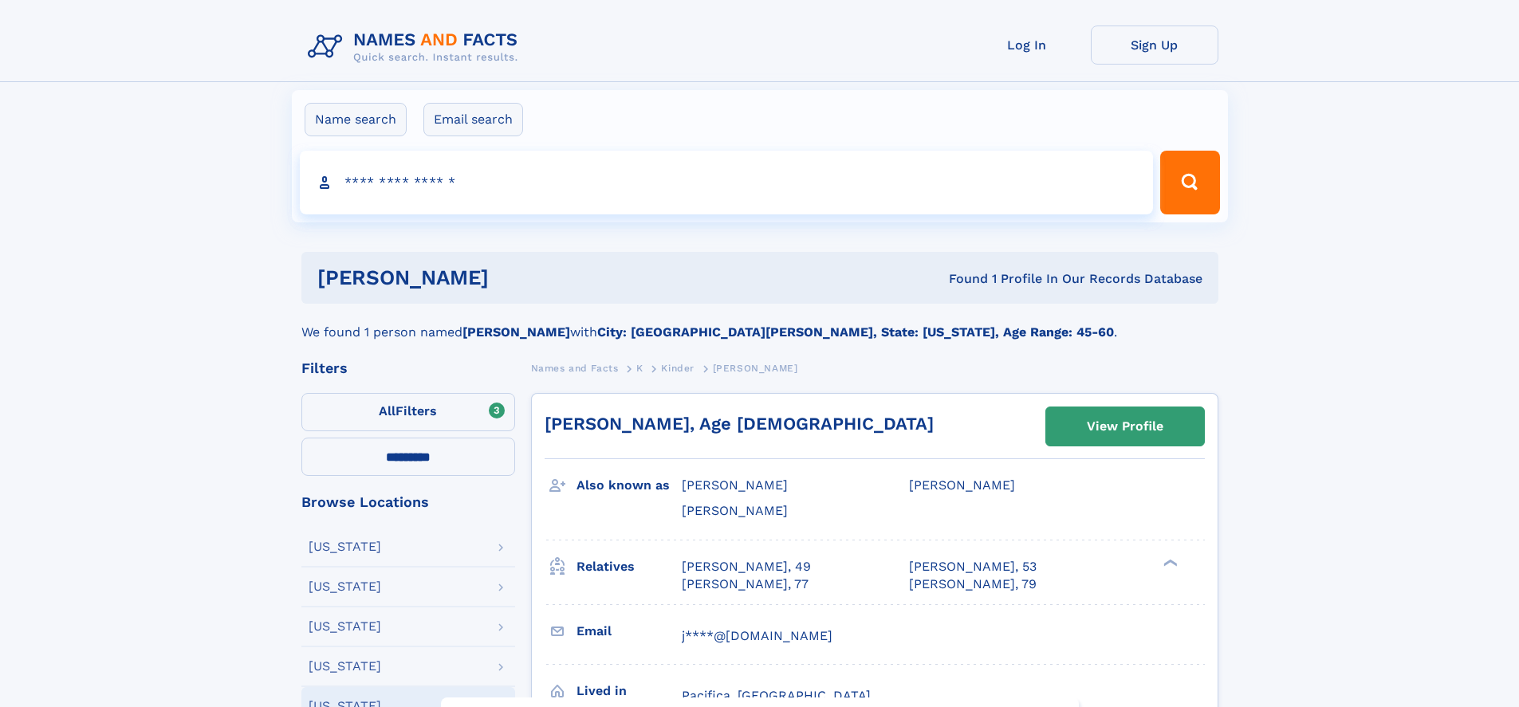 The image size is (1519, 707). Describe the element at coordinates (726, 183) in the screenshot. I see `input: search input` at that location.